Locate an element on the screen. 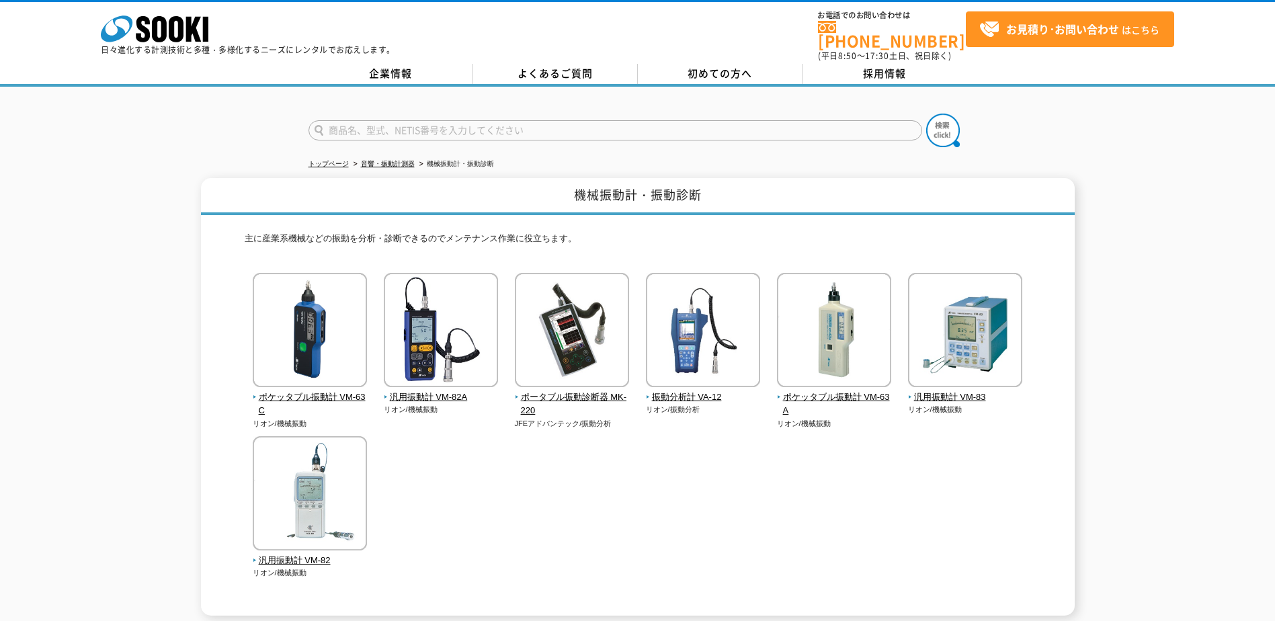  img: ポータブル振動診断器 MK-220 is located at coordinates (572, 331).